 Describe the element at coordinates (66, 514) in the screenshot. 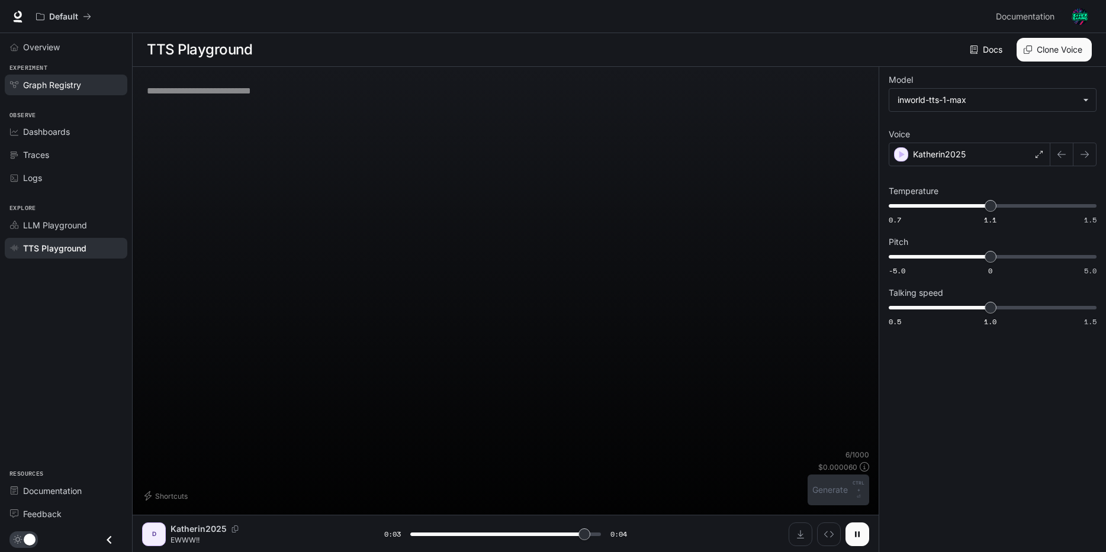

I see `a: Feedback` at that location.